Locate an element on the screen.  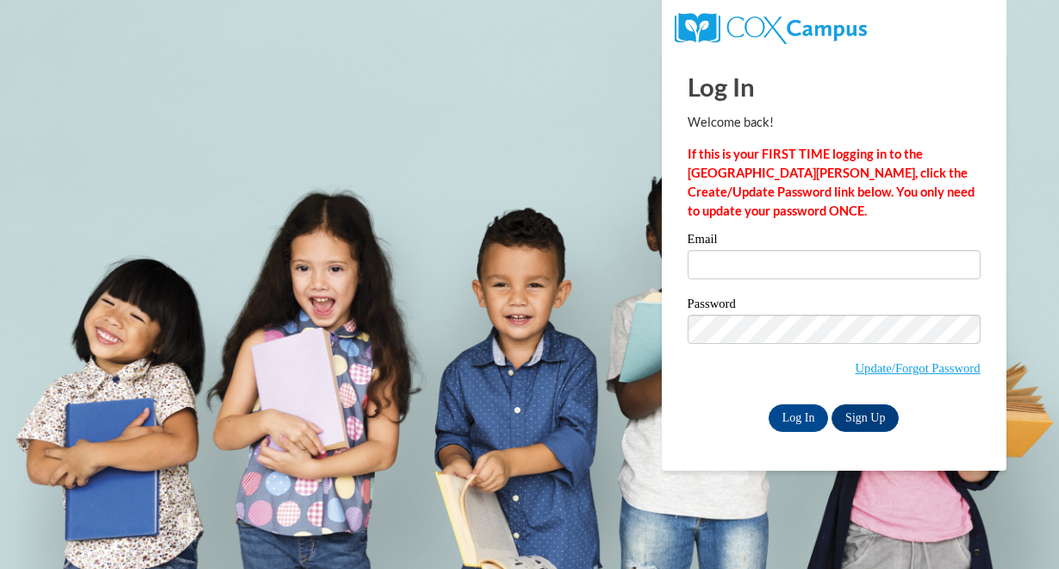
h1: Log In is located at coordinates (834, 86).